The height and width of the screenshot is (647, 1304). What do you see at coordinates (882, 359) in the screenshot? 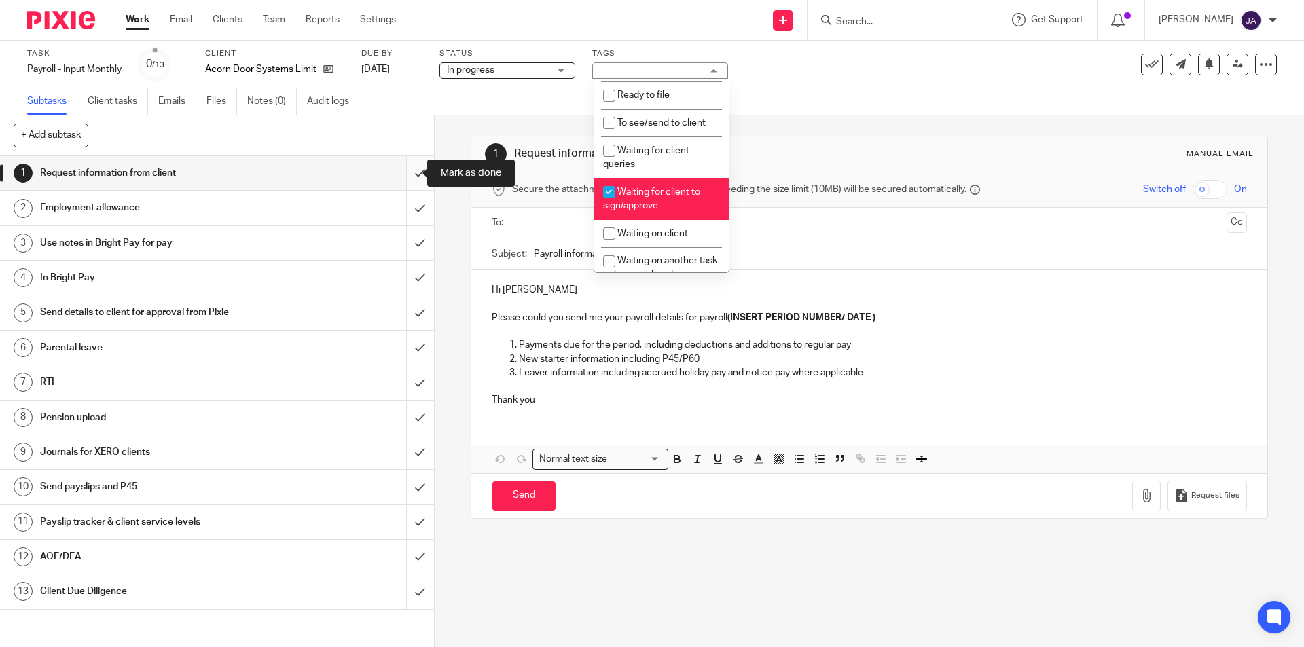
I see `p: New starter information including P45/P60` at bounding box center [882, 359].